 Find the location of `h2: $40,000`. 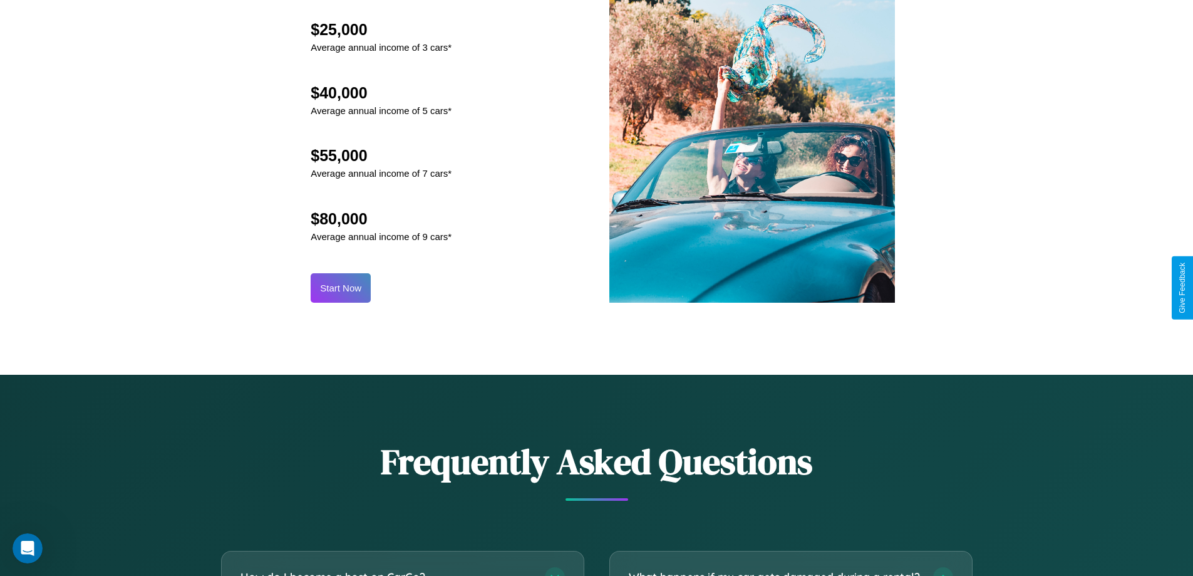

h2: $40,000 is located at coordinates (381, 93).